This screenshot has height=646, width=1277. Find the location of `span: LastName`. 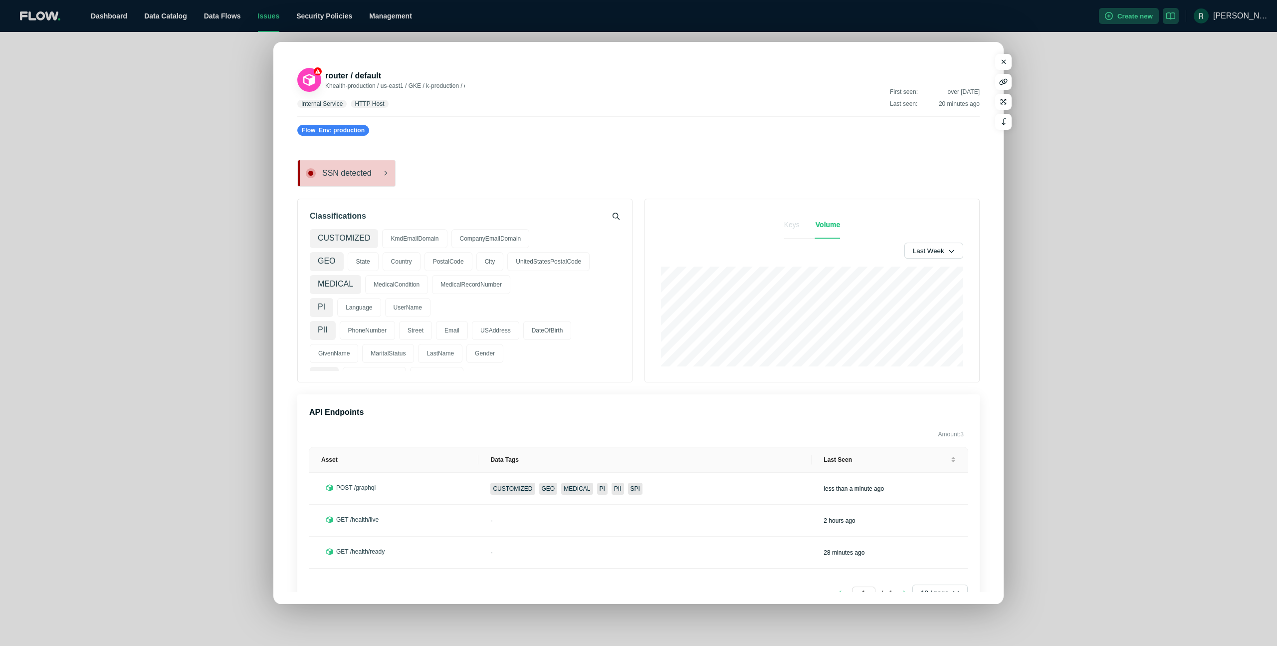

span: LastName is located at coordinates (440, 353).